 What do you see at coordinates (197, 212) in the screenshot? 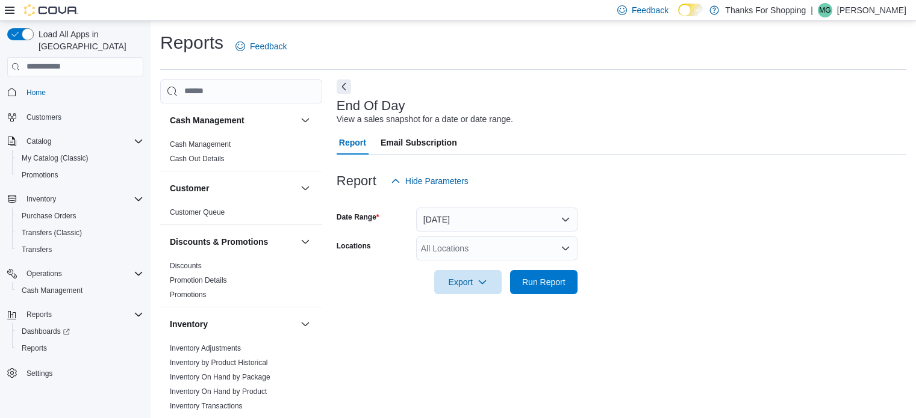
I see `a: Customer Queue` at bounding box center [197, 212].